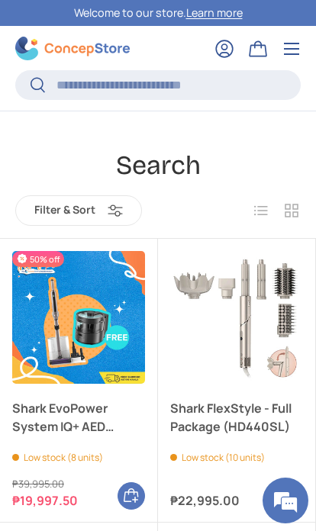 The height and width of the screenshot is (531, 316). Describe the element at coordinates (158, 13) in the screenshot. I see `p: Welcome to our store.` at that location.